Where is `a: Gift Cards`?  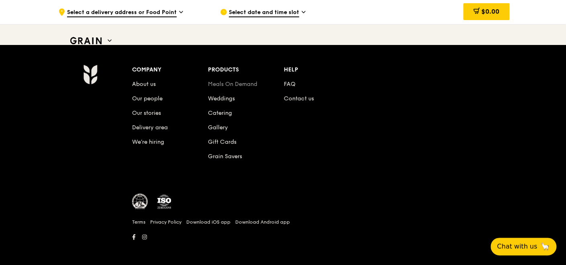 a: Gift Cards is located at coordinates (222, 142).